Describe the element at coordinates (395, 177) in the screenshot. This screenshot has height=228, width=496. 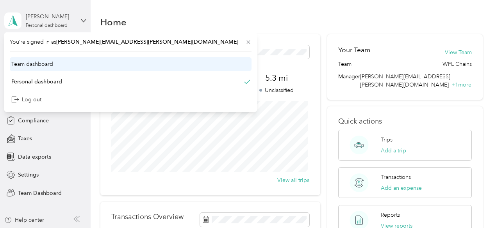
I see `p: Transactions` at that location.